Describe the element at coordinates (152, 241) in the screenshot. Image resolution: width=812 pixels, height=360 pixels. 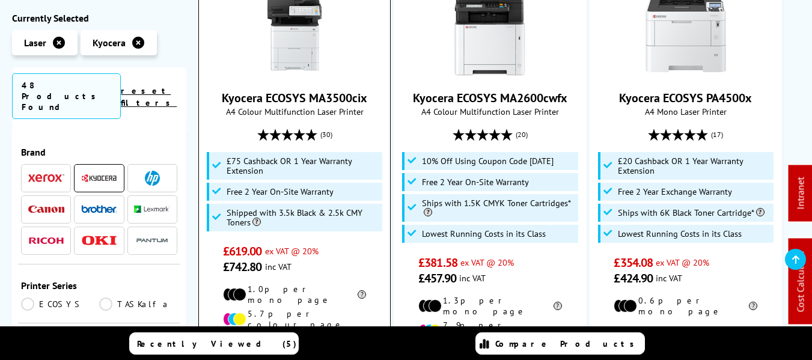
I see `img: Pantum` at that location.